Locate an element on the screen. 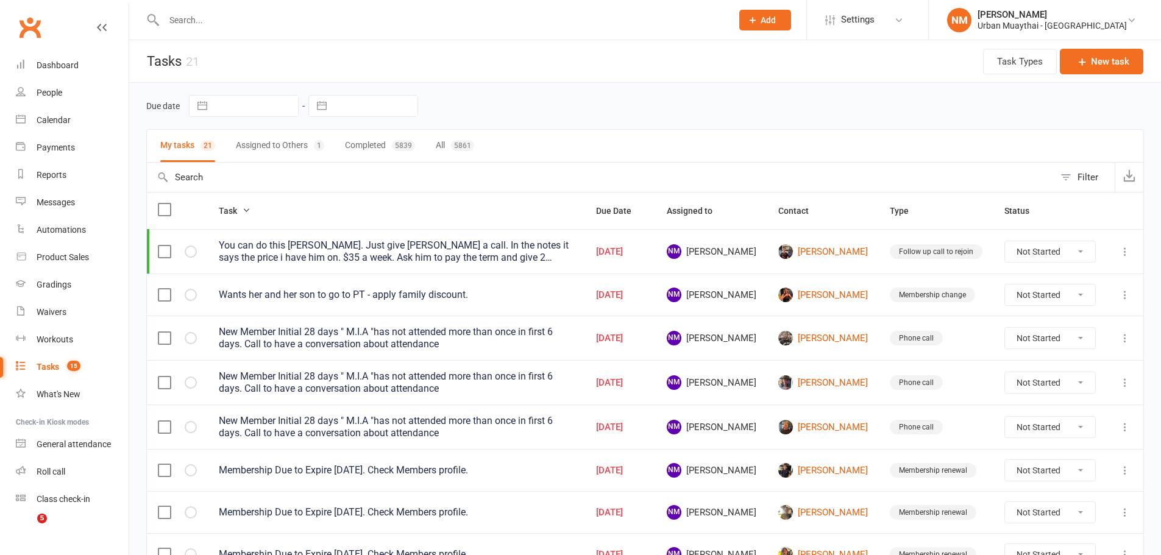 Image resolution: width=1161 pixels, height=555 pixels. span: Add is located at coordinates (768, 20).